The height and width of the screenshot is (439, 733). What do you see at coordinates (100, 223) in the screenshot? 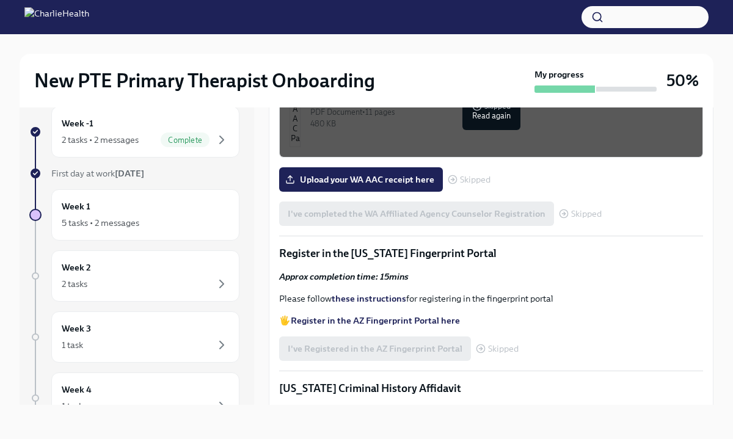
I see `div: 5 tasks • 2 messages` at bounding box center [100, 223].